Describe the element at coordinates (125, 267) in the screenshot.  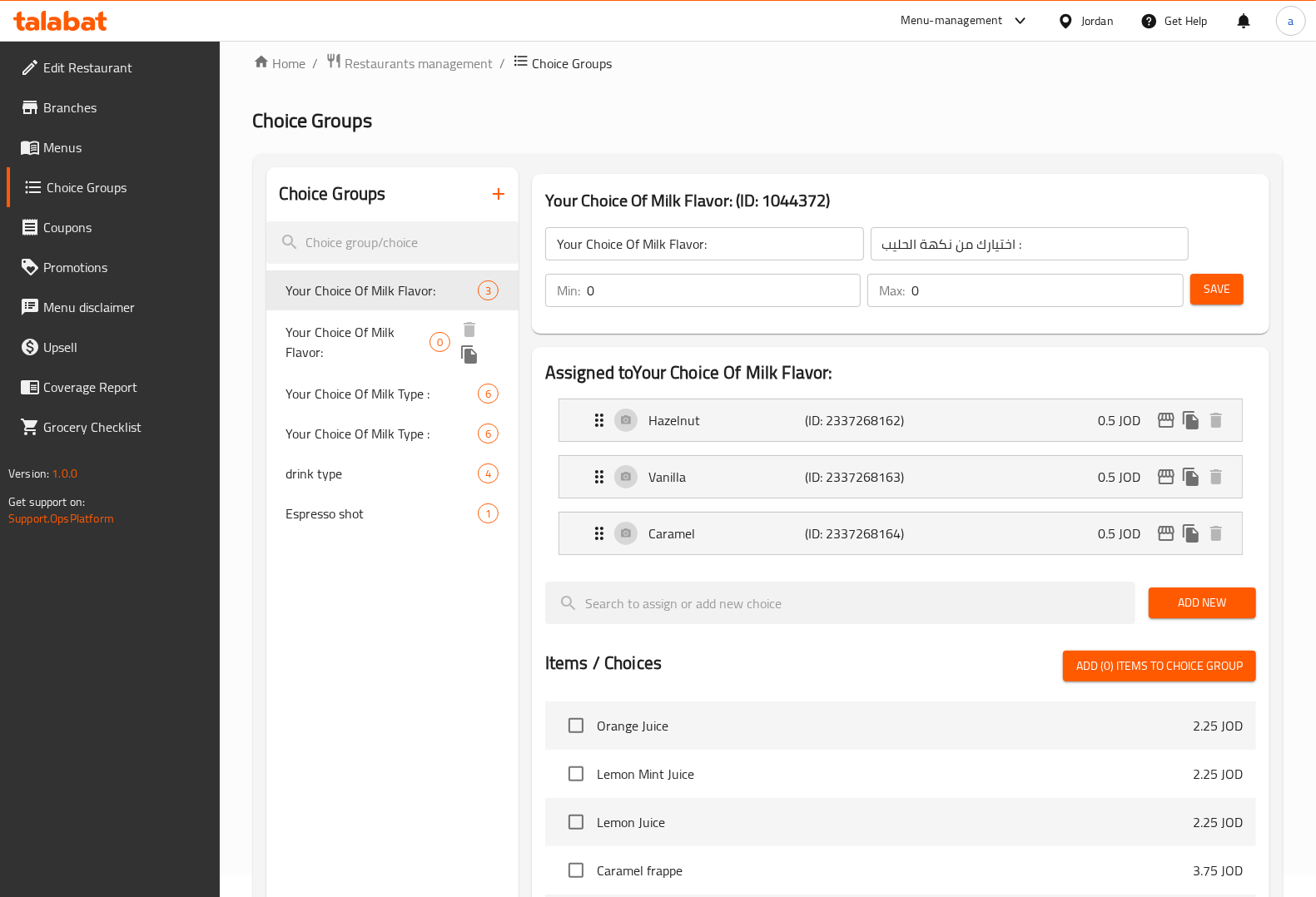
I see `span: Promotions` at that location.